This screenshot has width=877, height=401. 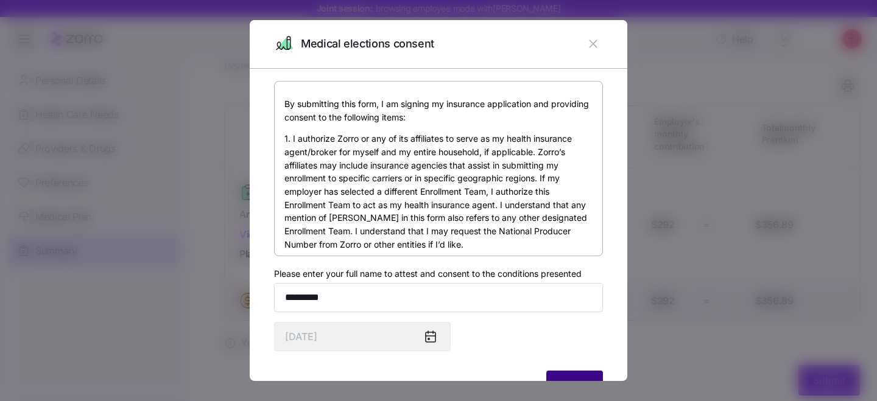 I want to click on p: By submitting this form, I am signing my insurance application and providing consent to the follo..., so click(x=438, y=110).